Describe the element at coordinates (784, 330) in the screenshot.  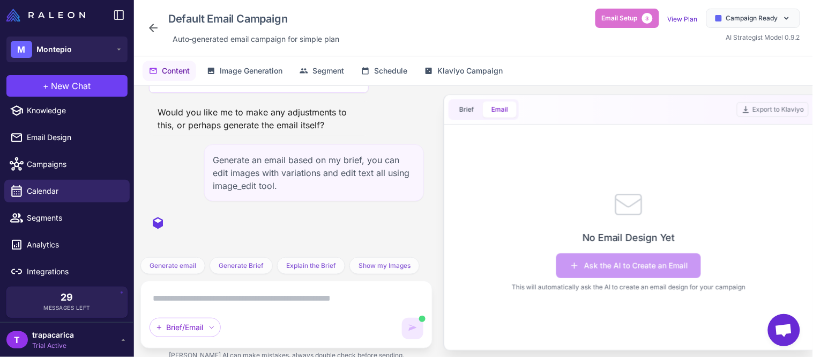
I see `div: Conversa aberta` at that location.